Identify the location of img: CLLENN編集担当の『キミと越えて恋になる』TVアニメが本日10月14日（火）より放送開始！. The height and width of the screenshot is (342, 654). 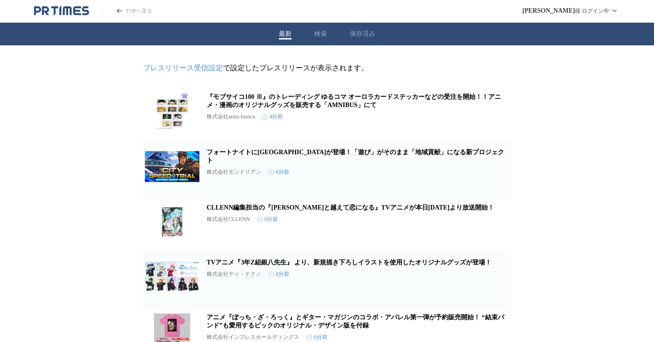
(172, 222).